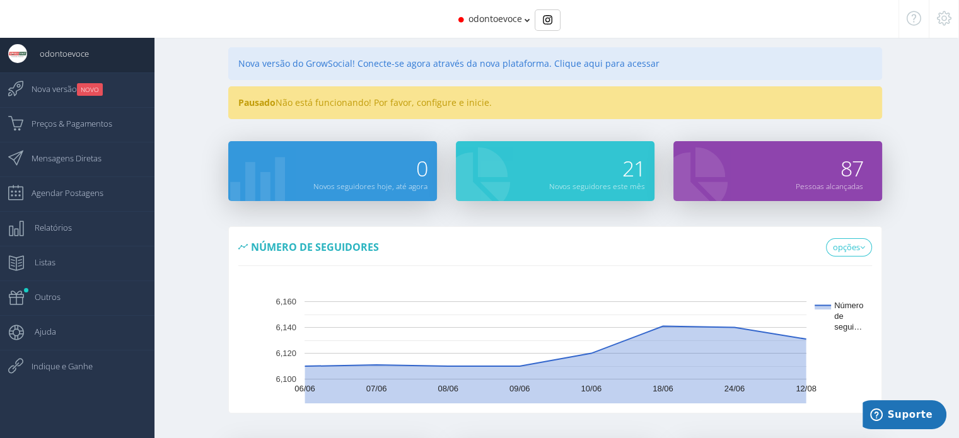 Image resolution: width=959 pixels, height=438 pixels. What do you see at coordinates (286, 302) in the screenshot?
I see `text: 6,160` at bounding box center [286, 302].